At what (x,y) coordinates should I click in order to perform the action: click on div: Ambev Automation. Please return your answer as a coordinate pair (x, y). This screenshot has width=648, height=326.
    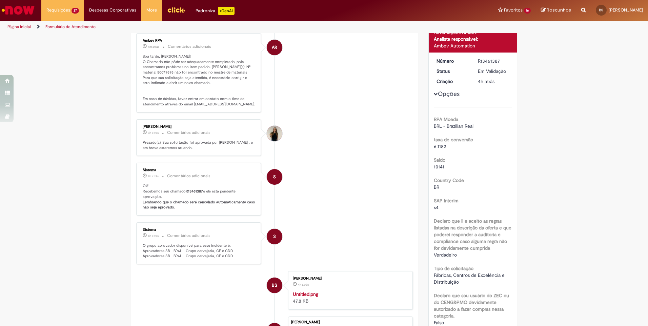
    Looking at the image, I should click on (473, 46).